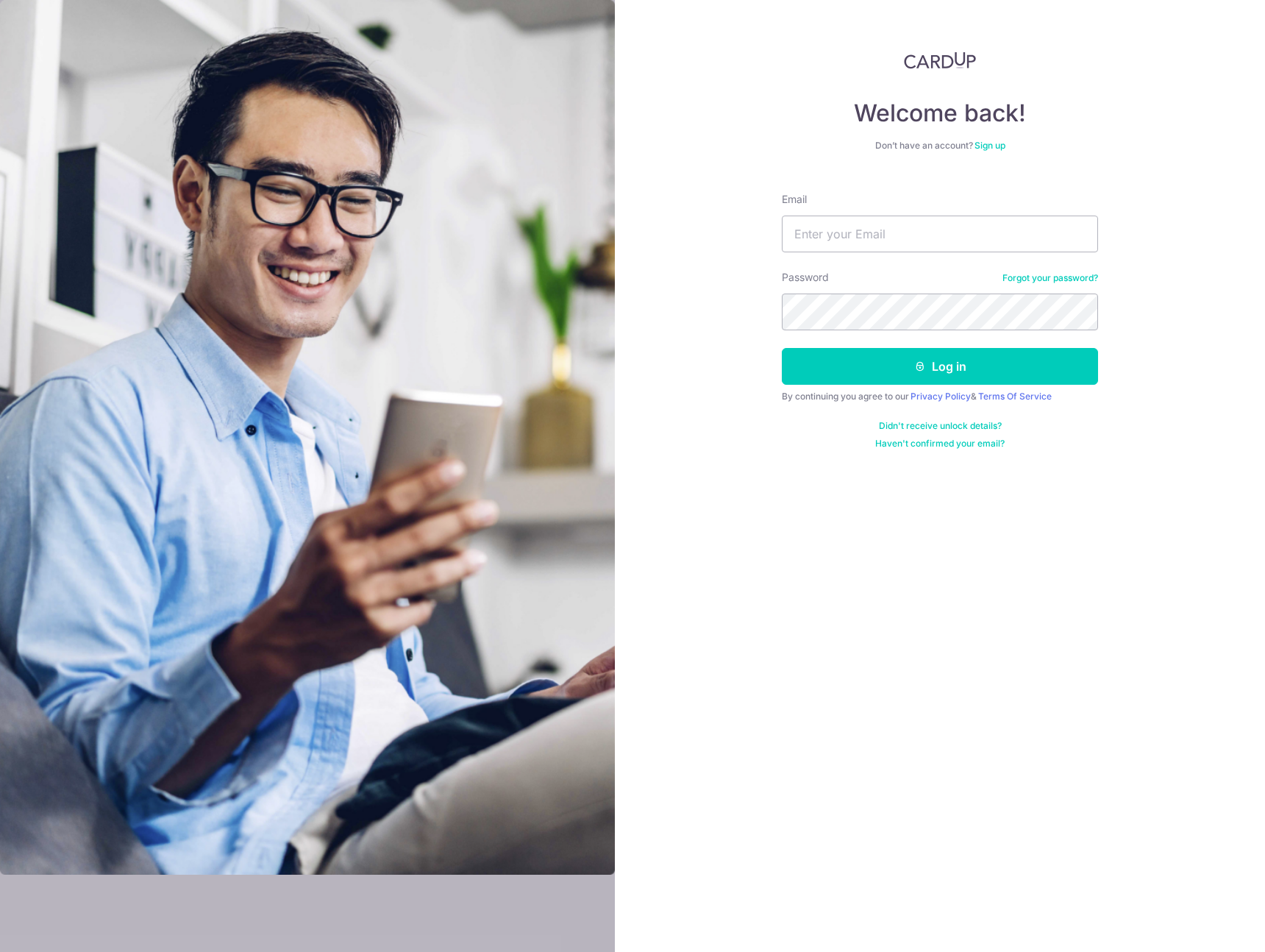  What do you see at coordinates (805, 277) in the screenshot?
I see `label: Password` at bounding box center [805, 277].